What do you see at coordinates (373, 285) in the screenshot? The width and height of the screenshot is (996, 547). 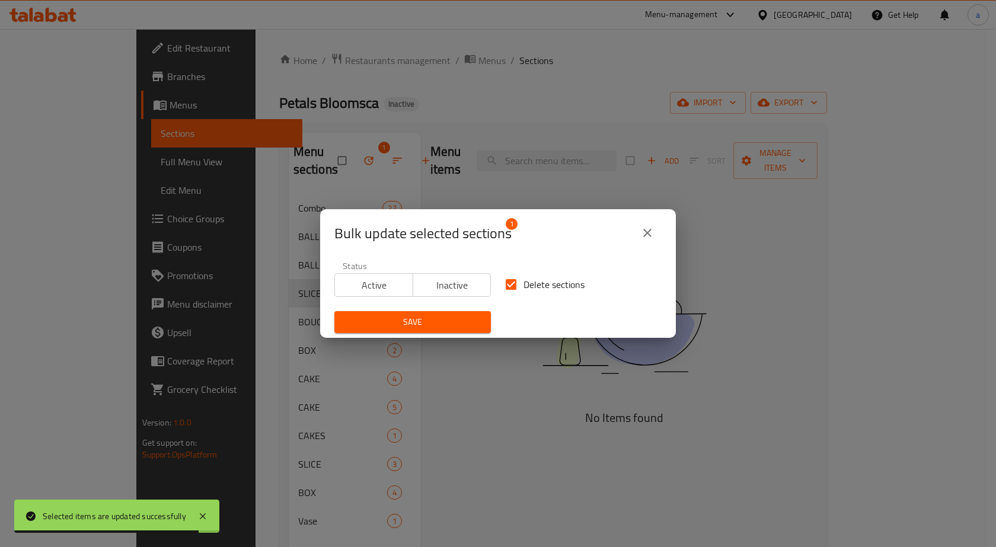 I see `button: Active` at bounding box center [373, 285].